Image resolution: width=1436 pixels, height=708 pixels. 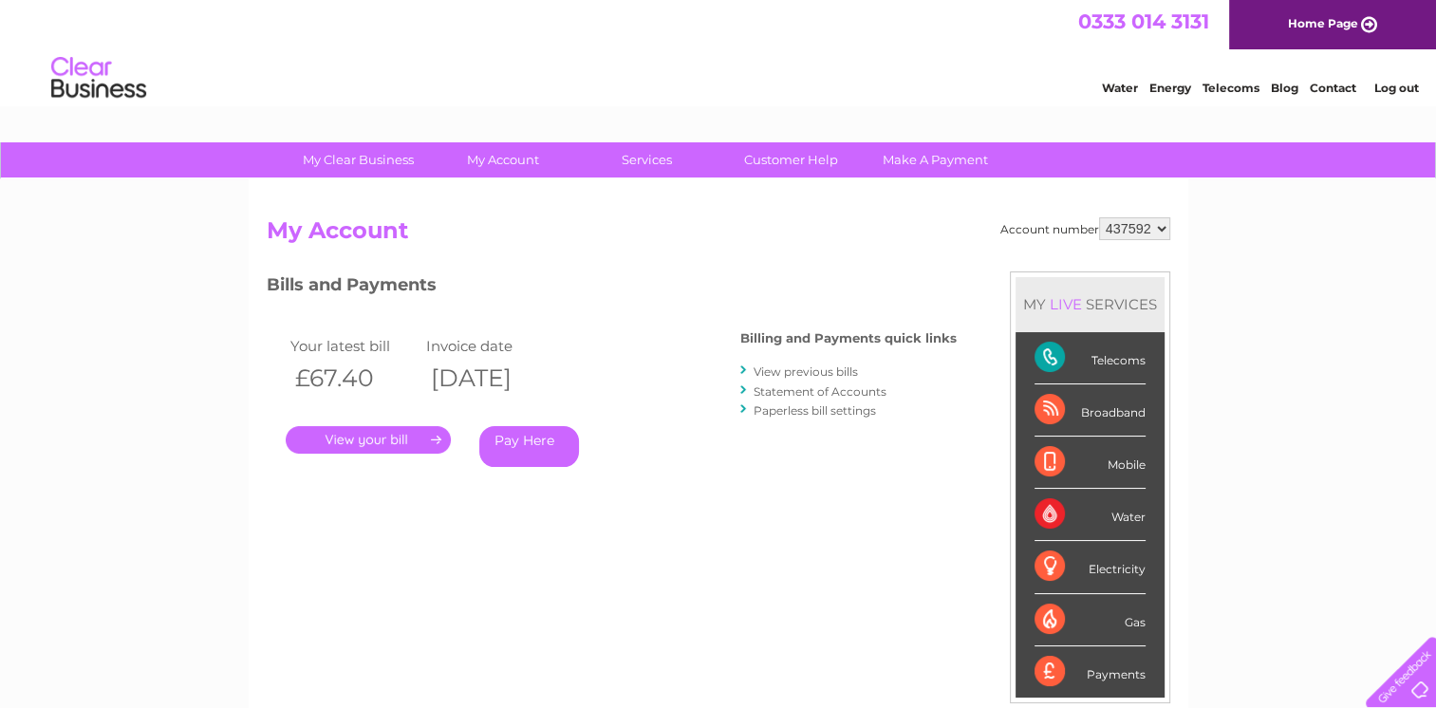 I want to click on h3: Bills and Payments, so click(x=611, y=288).